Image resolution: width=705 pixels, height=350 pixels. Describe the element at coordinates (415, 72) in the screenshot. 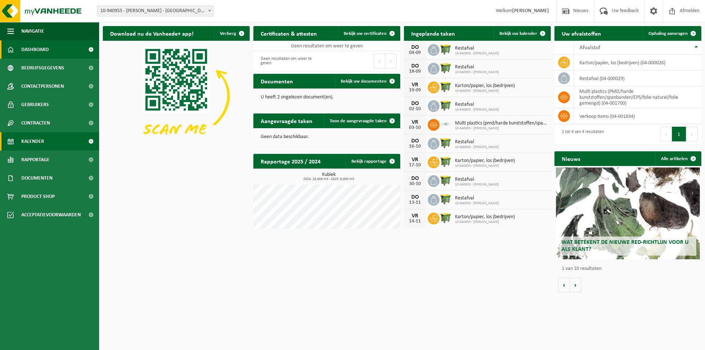

I see `div: 18-09` at that location.